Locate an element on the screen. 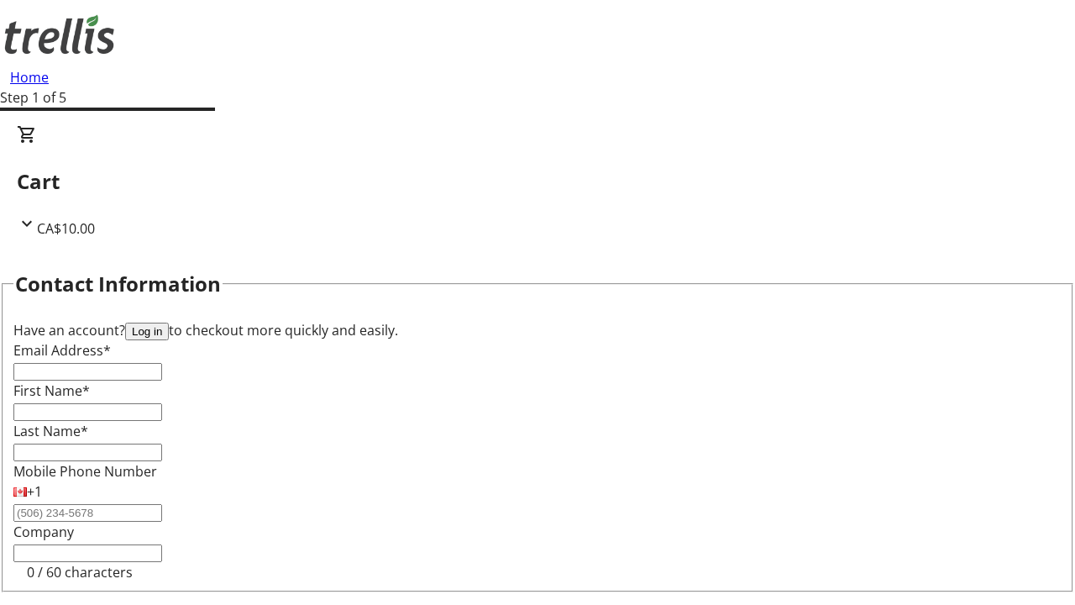  label: Email Address* is located at coordinates (62, 350).